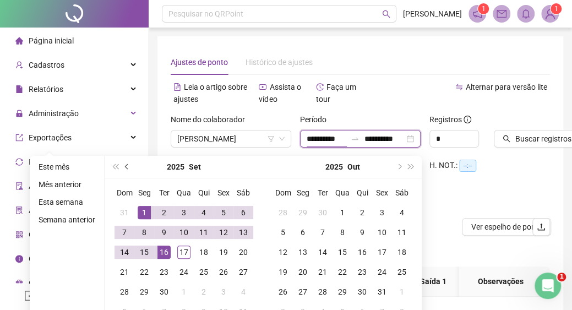 This screenshot has width=572, height=310. Describe the element at coordinates (283, 292) in the screenshot. I see `div: 26` at that location.